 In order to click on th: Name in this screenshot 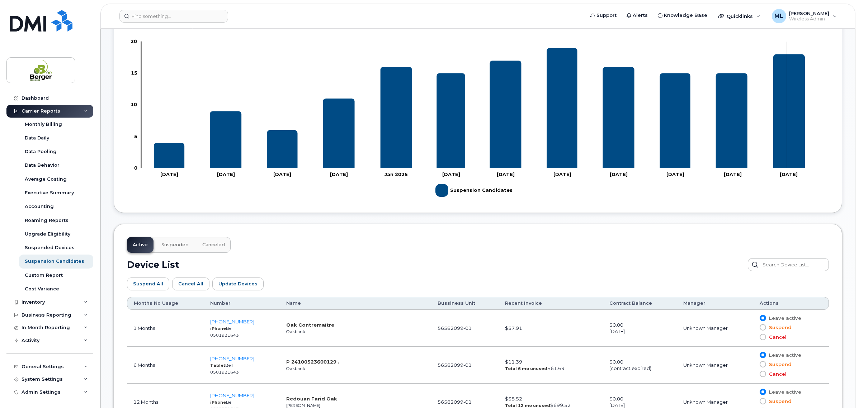, I will do `click(356, 304)`.